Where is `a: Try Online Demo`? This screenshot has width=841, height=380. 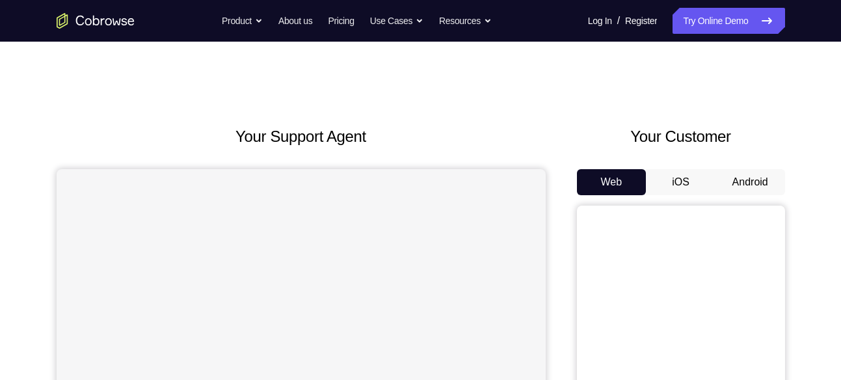
a: Try Online Demo is located at coordinates (728, 21).